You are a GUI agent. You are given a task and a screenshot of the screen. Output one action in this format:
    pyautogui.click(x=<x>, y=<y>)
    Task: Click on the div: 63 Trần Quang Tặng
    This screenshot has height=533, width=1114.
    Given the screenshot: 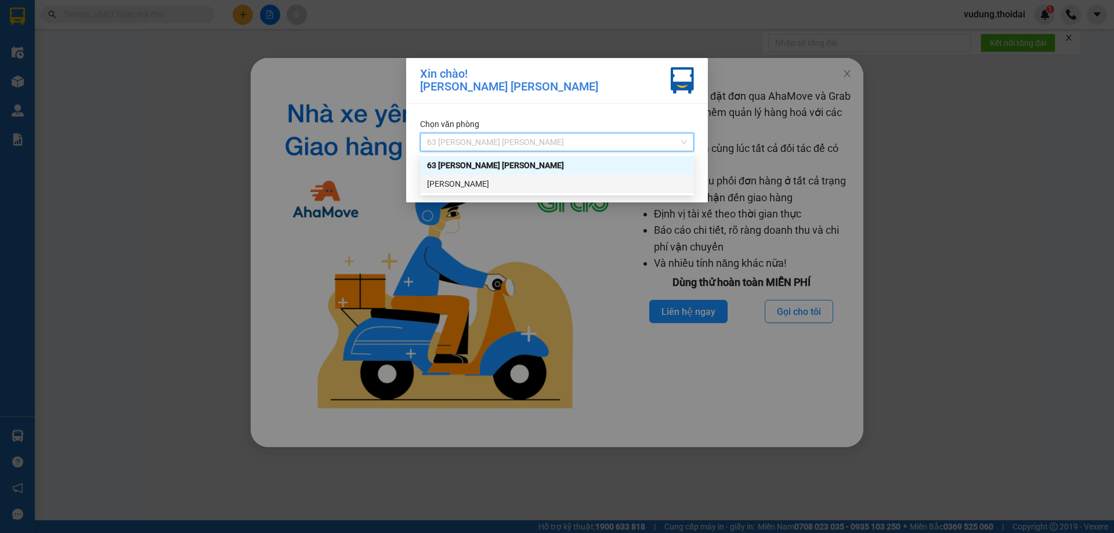 What is the action you would take?
    pyautogui.click(x=557, y=165)
    